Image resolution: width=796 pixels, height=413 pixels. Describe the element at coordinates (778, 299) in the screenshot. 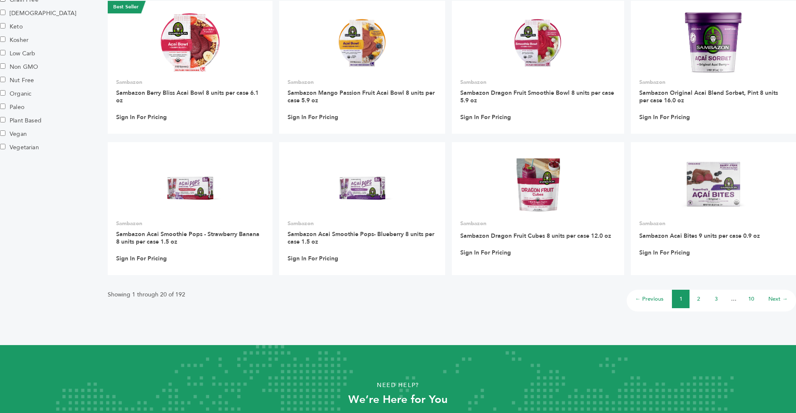

I see `a: Next →` at that location.